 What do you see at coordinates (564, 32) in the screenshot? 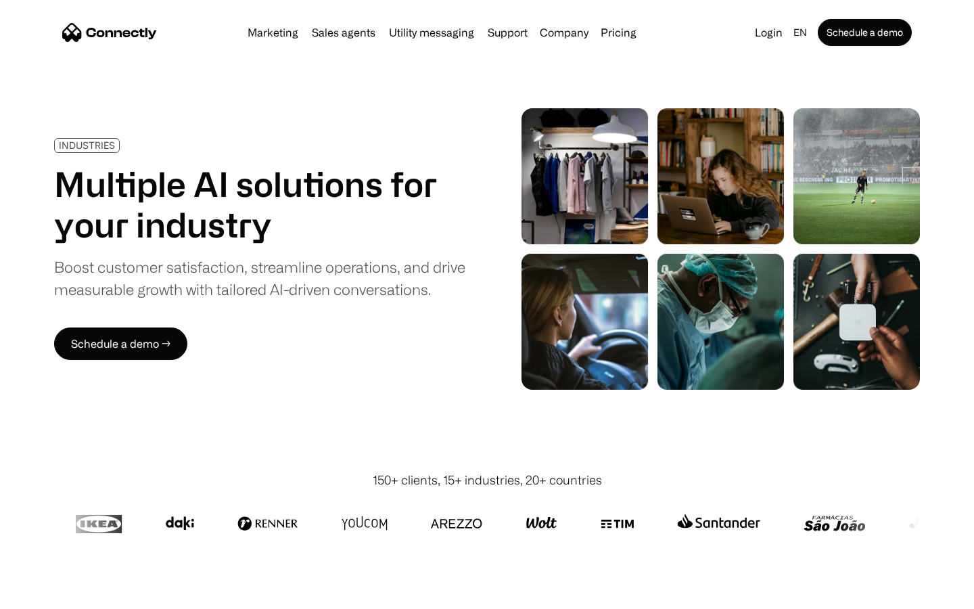
I see `div: Company` at bounding box center [564, 32].